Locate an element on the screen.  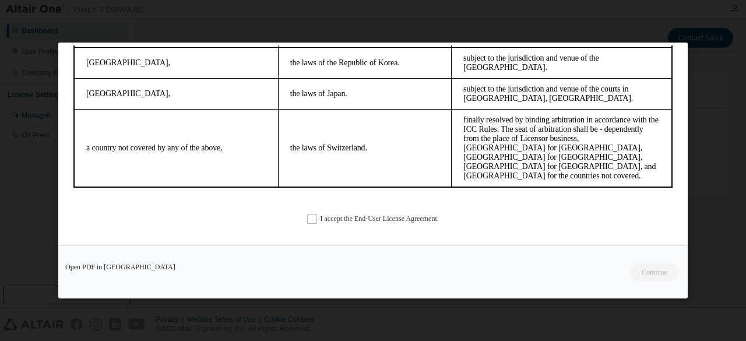
td: the laws of Japan. is located at coordinates (296, 48).